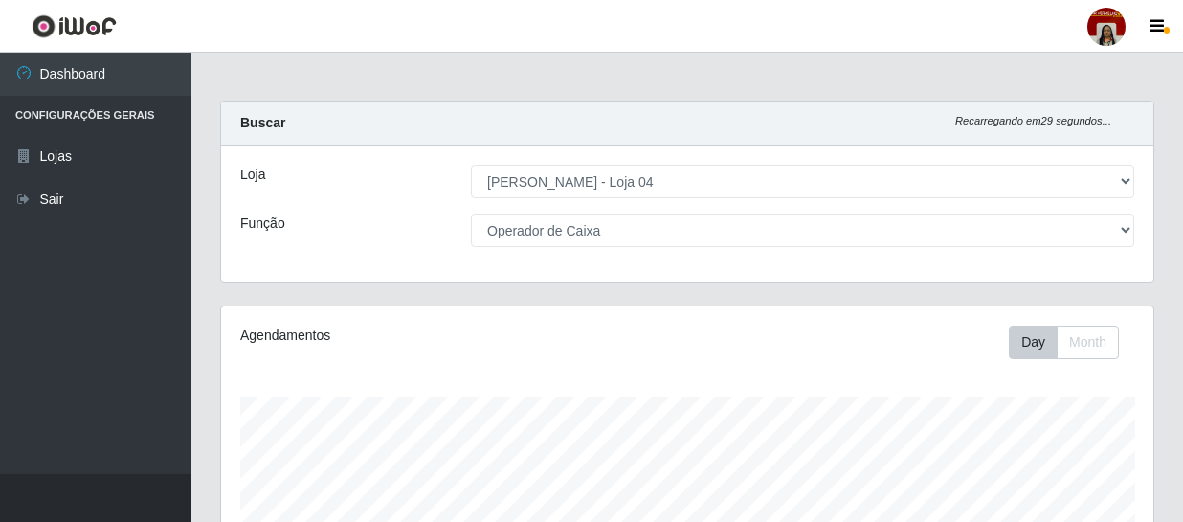  What do you see at coordinates (418, 335) in the screenshot?
I see `div: Agendamentos` at bounding box center [418, 335].